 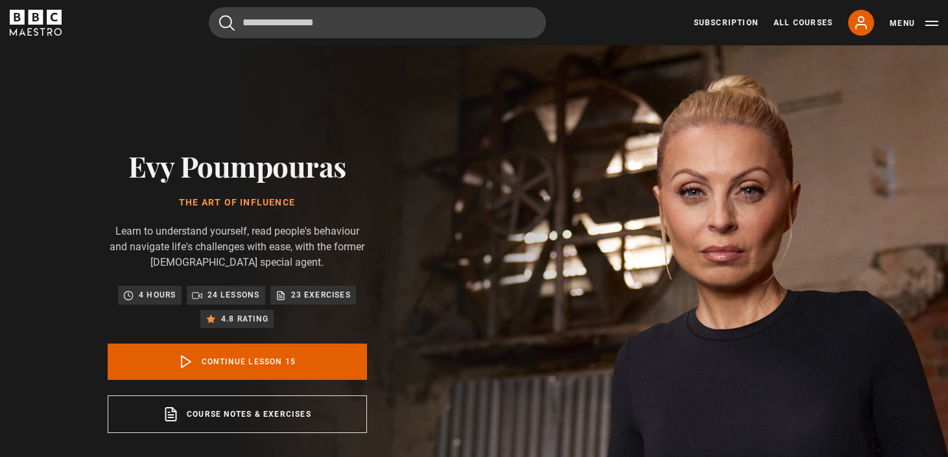 I want to click on svg: BBC Maestro, so click(x=36, y=23).